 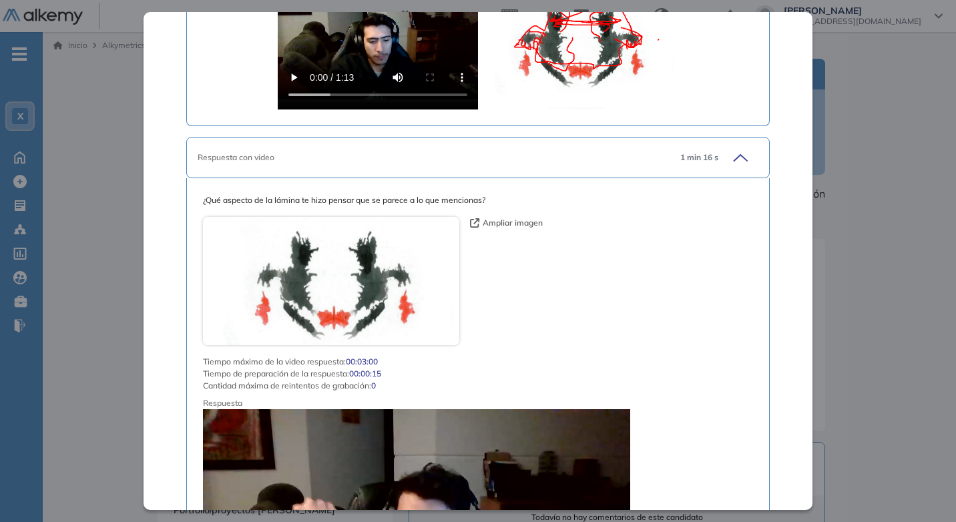 I want to click on span: 1 min 16 s, so click(x=699, y=158).